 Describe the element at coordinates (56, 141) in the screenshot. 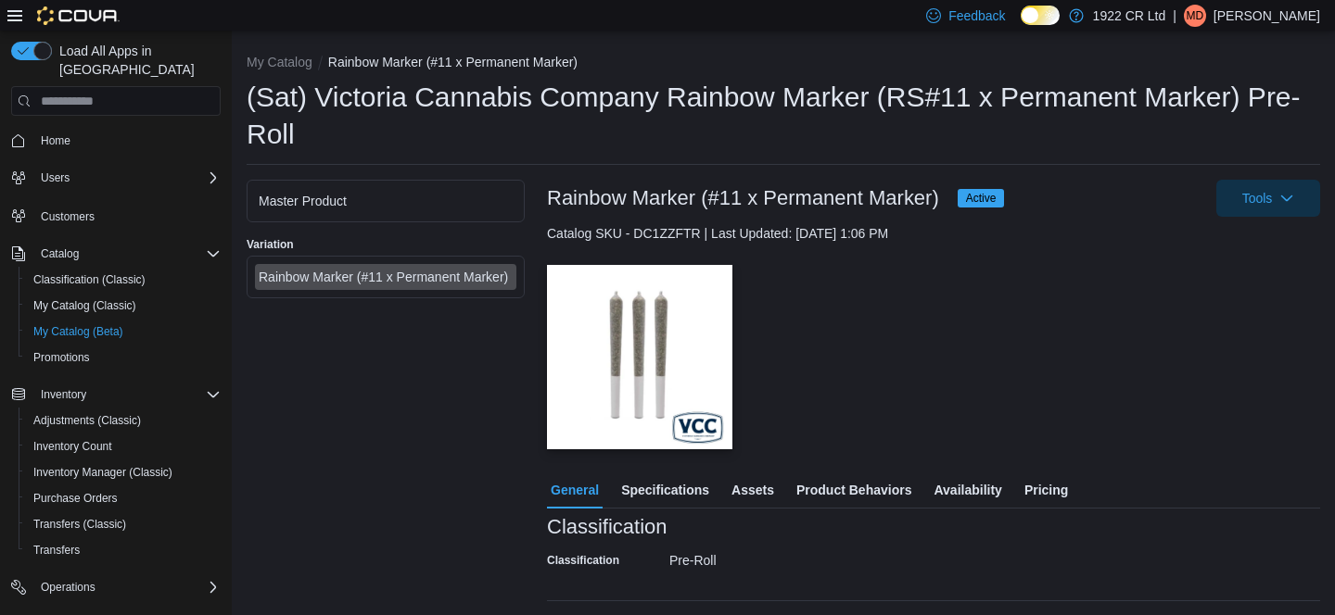

I see `a: Home` at that location.